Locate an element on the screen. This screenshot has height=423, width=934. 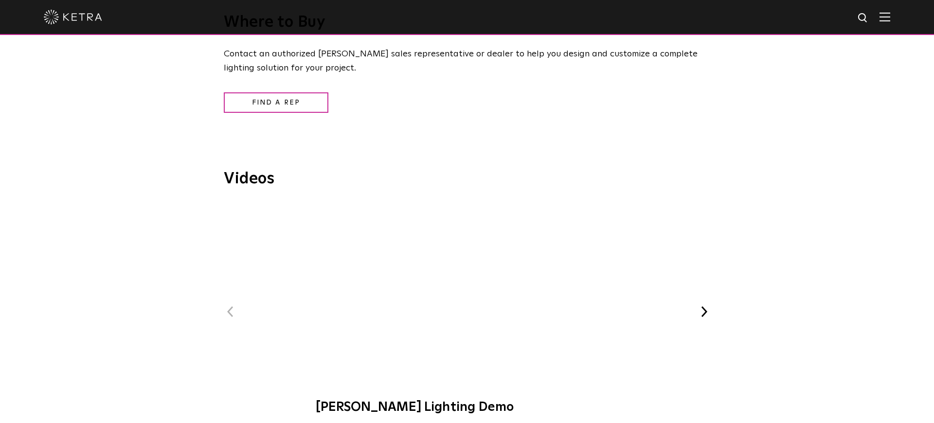
button: Previous is located at coordinates (230, 312).